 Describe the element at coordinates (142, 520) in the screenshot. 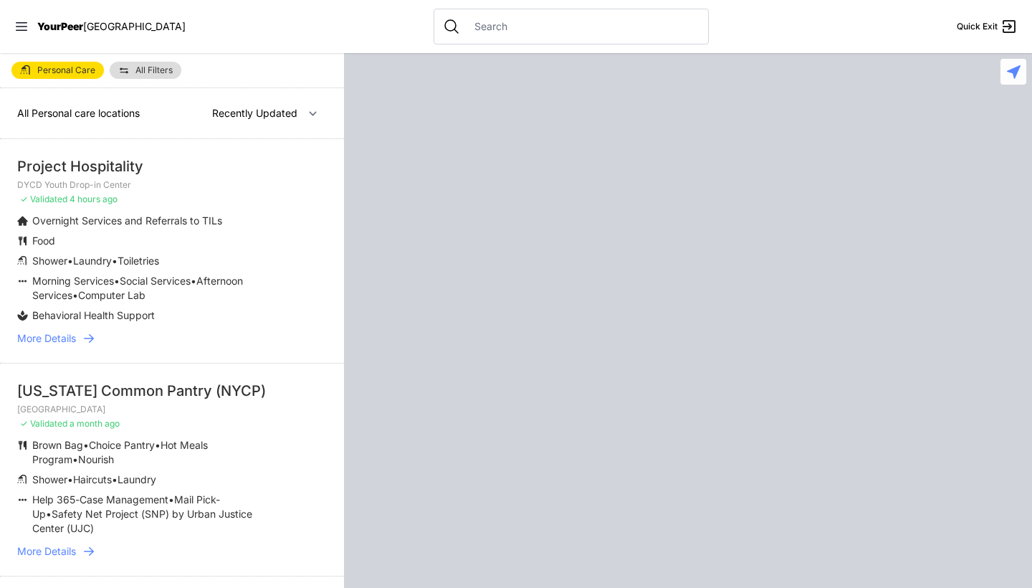

I see `span: Safety Net Project (SNP) by Urban Justice Center (UJC)` at that location.